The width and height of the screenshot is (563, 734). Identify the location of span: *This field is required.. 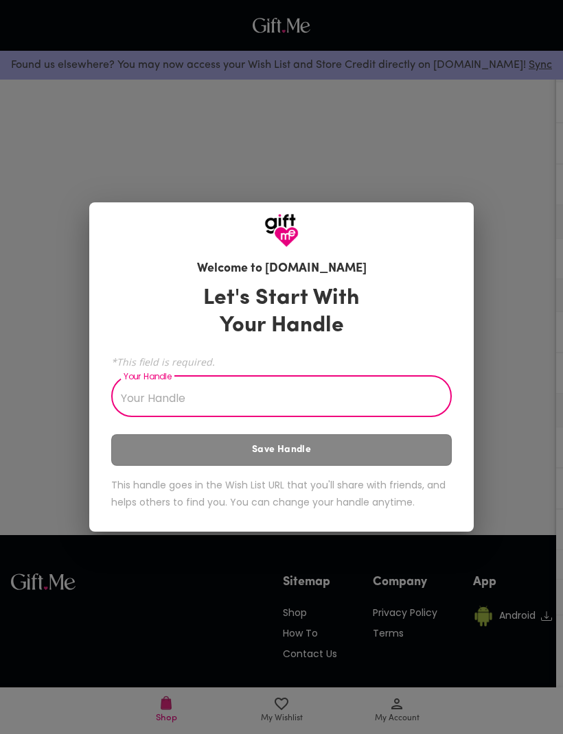
(281, 362).